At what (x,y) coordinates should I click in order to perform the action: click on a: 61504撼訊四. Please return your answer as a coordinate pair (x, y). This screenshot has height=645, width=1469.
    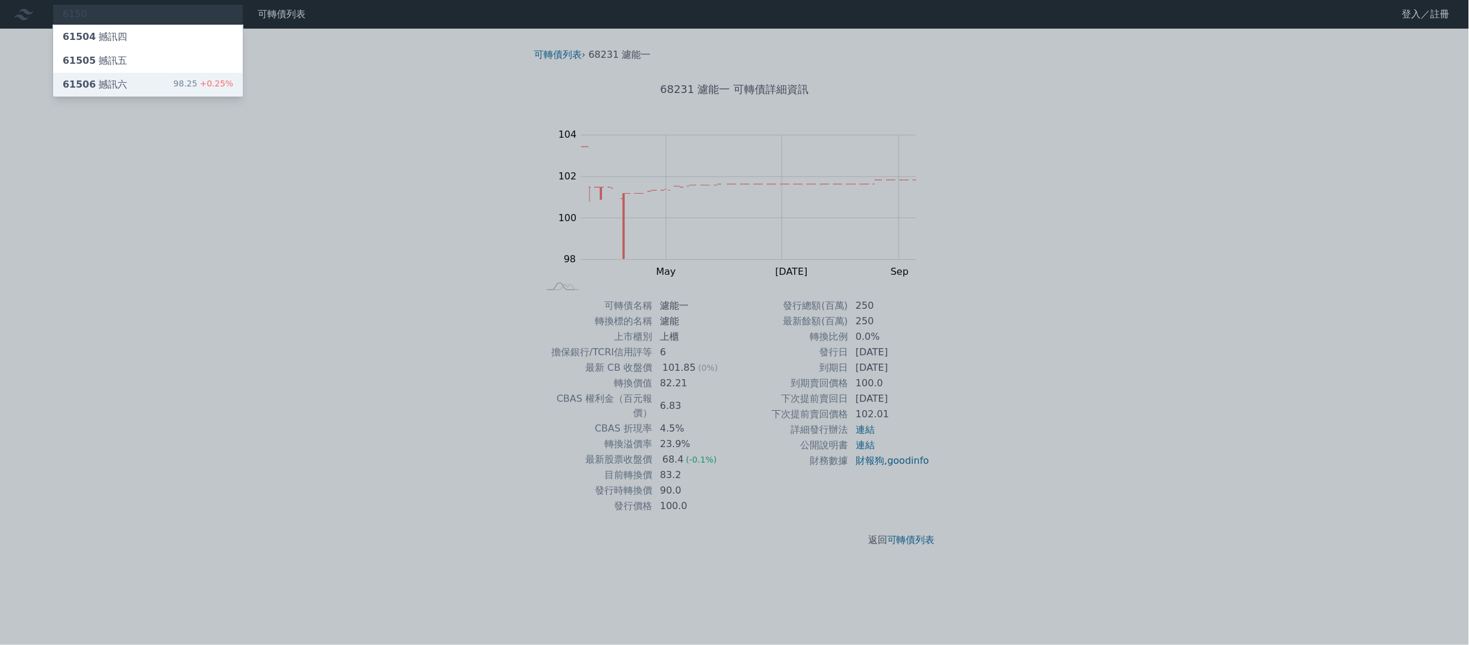
    Looking at the image, I should click on (148, 37).